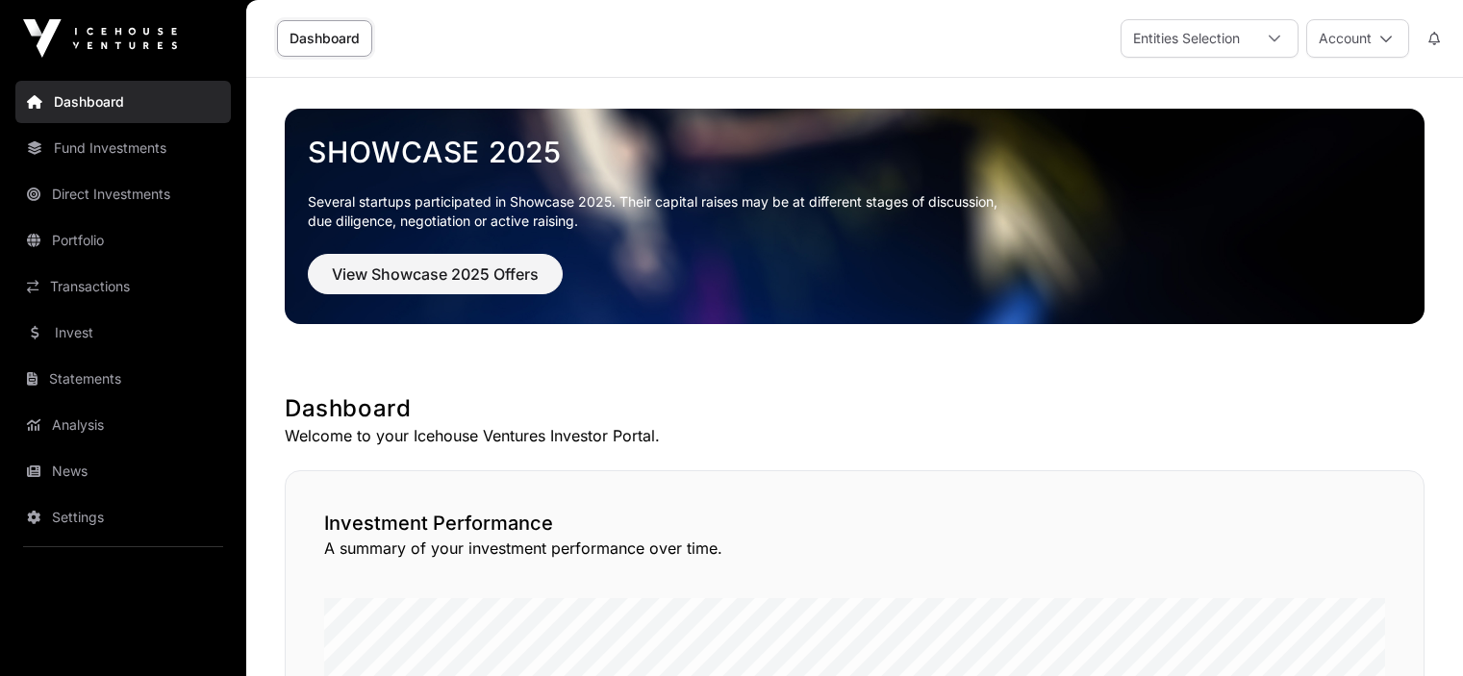 The width and height of the screenshot is (1463, 676). What do you see at coordinates (123, 148) in the screenshot?
I see `a: Fund Investments` at bounding box center [123, 148].